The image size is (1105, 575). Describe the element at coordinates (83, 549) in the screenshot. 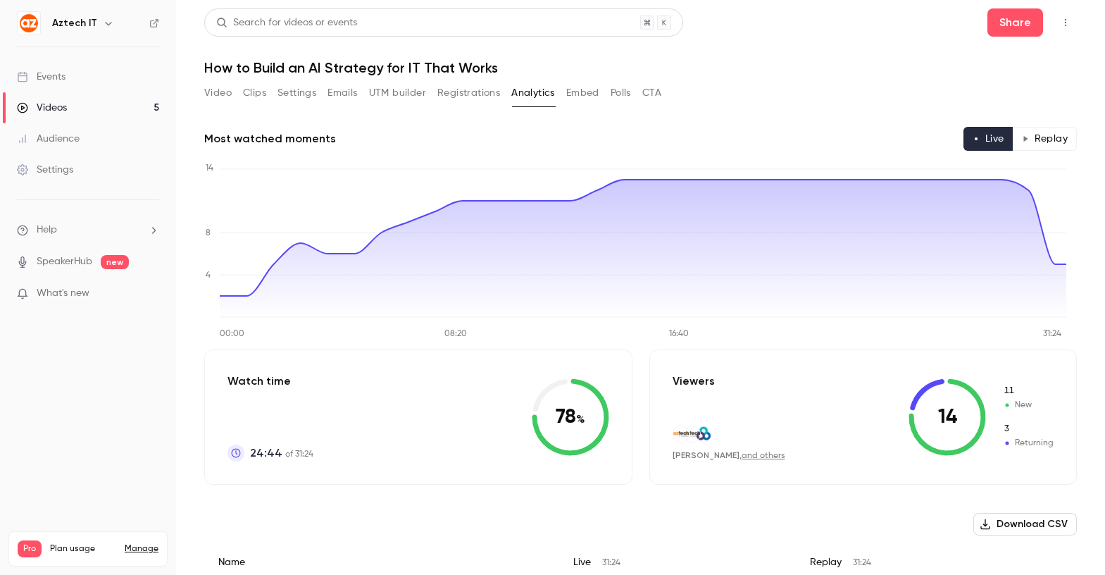

I see `span: Plan usage` at that location.